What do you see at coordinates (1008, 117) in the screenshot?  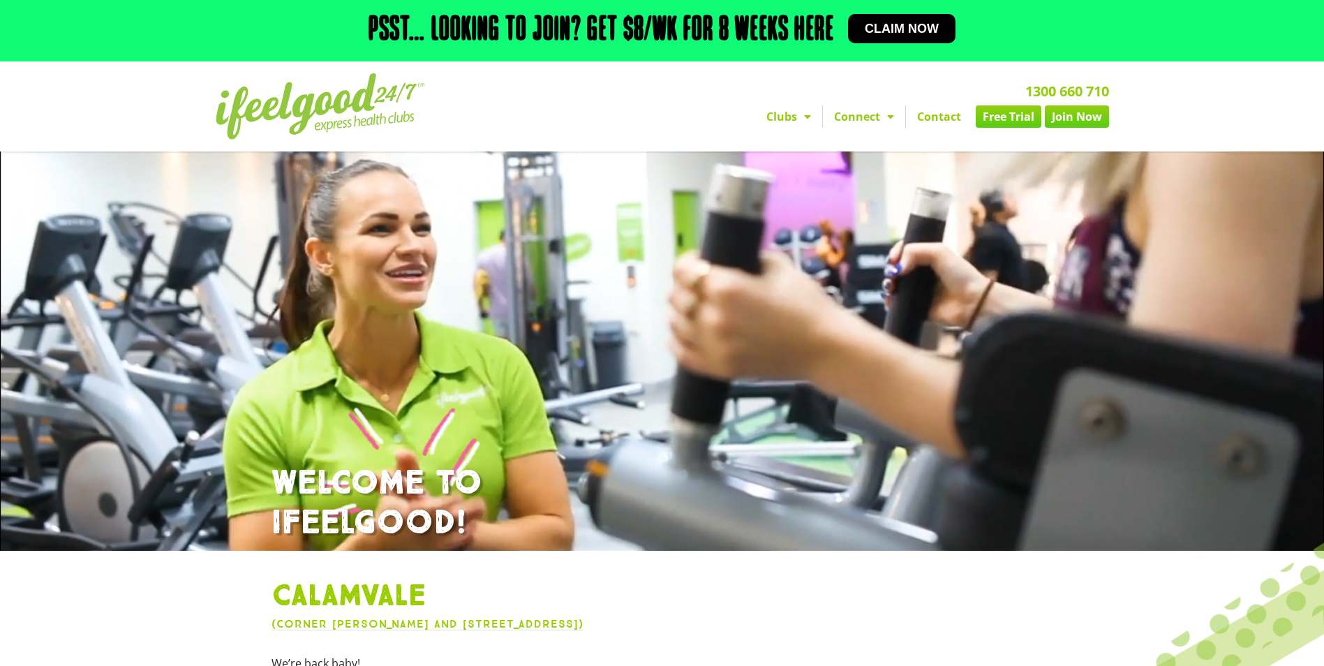 I see `a: Free Trial` at bounding box center [1008, 117].